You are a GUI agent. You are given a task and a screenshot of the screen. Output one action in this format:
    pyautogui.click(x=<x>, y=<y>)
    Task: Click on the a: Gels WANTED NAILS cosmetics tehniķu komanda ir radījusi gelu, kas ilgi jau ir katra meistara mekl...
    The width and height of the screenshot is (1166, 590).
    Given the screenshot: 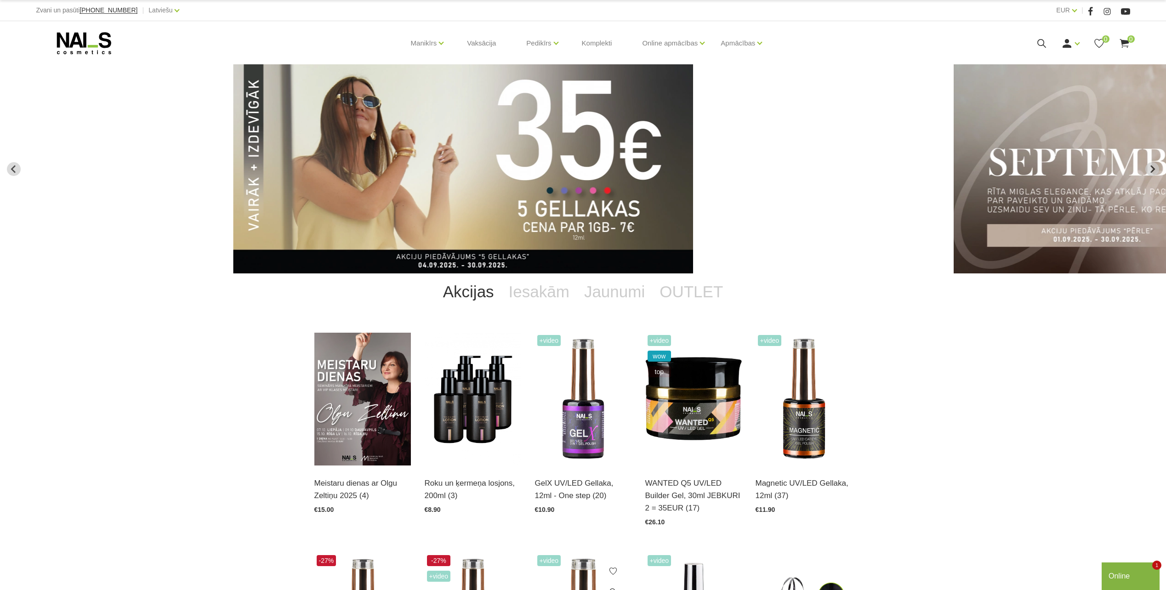 What is the action you would take?
    pyautogui.click(x=694, y=399)
    